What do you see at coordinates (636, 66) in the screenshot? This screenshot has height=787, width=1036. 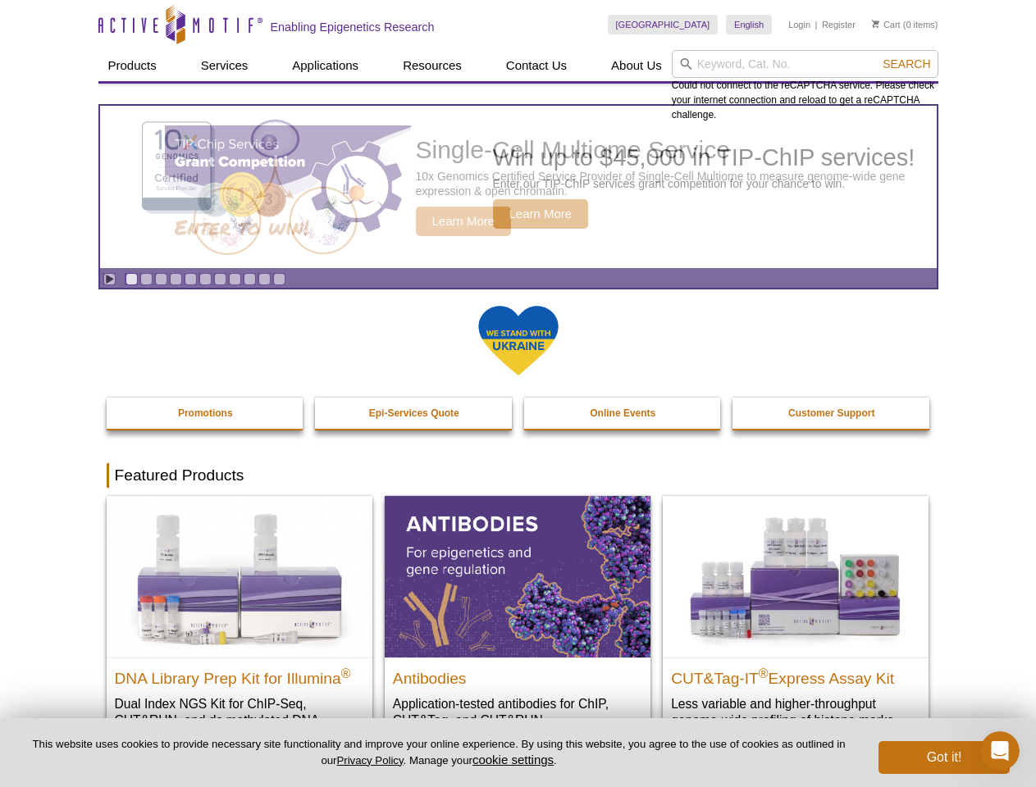 I see `a: About Us` at bounding box center [636, 66].